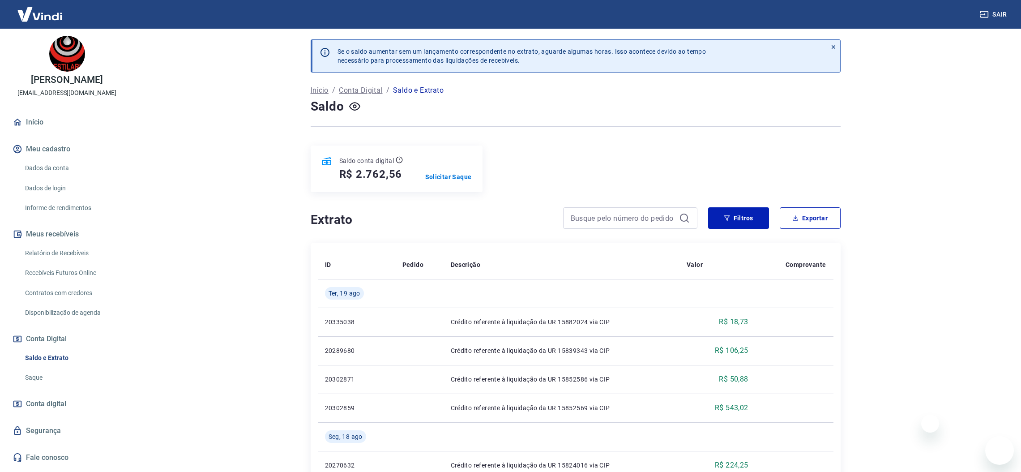 The image size is (1021, 472). Describe the element at coordinates (72, 273) in the screenshot. I see `a: Recebíveis Futuros Online` at that location.